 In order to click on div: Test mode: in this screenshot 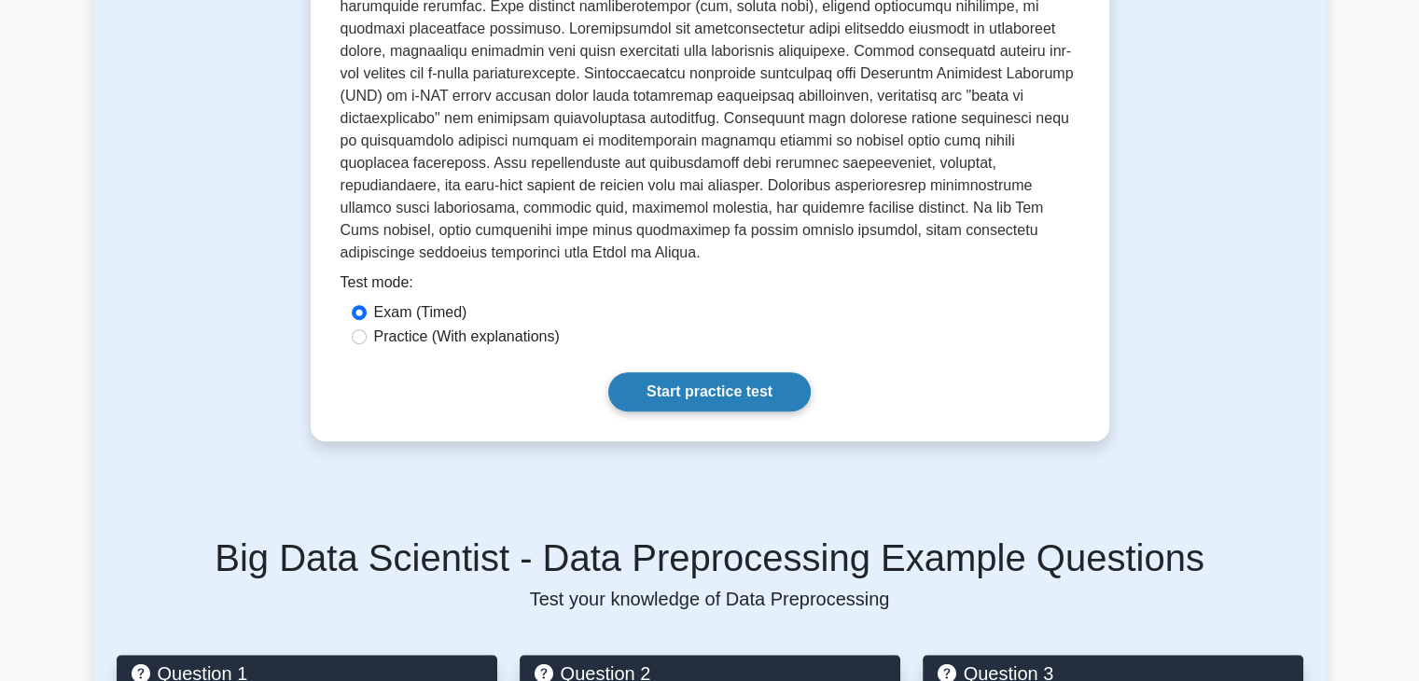, I will do `click(710, 286)`.